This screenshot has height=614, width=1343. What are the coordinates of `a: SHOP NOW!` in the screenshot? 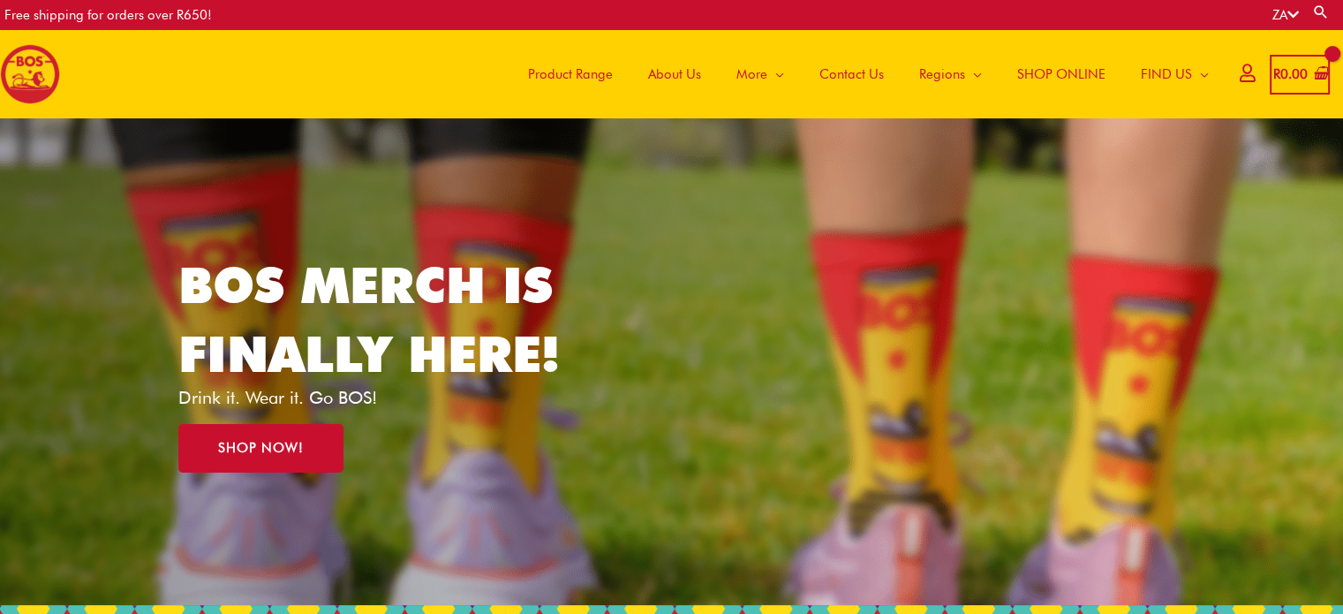 It's located at (261, 448).